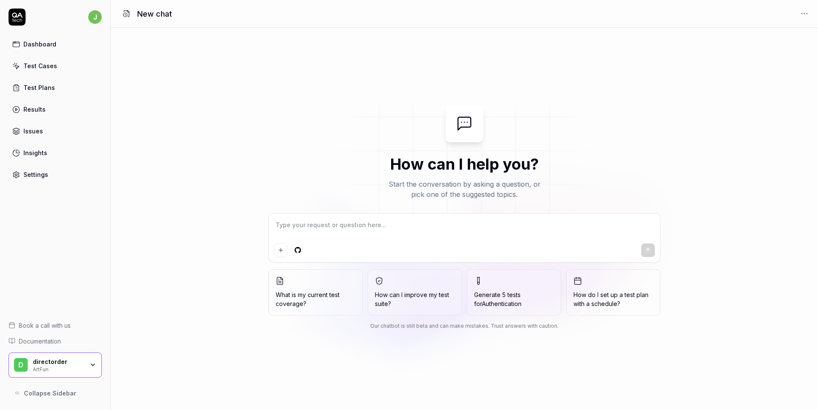 The width and height of the screenshot is (818, 410). Describe the element at coordinates (497, 299) in the screenshot. I see `span: Generate 5 tests for Authentication` at that location.